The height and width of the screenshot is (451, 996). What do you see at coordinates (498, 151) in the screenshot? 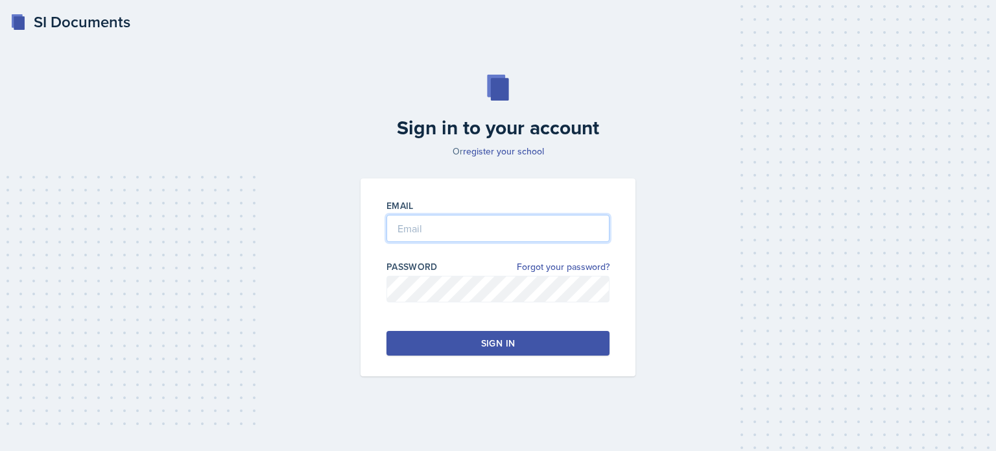
I see `p: Or` at bounding box center [498, 151].